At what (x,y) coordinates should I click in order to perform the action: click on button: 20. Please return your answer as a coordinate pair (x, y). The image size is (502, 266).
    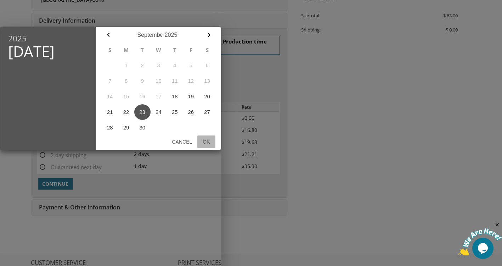
    Looking at the image, I should click on (207, 97).